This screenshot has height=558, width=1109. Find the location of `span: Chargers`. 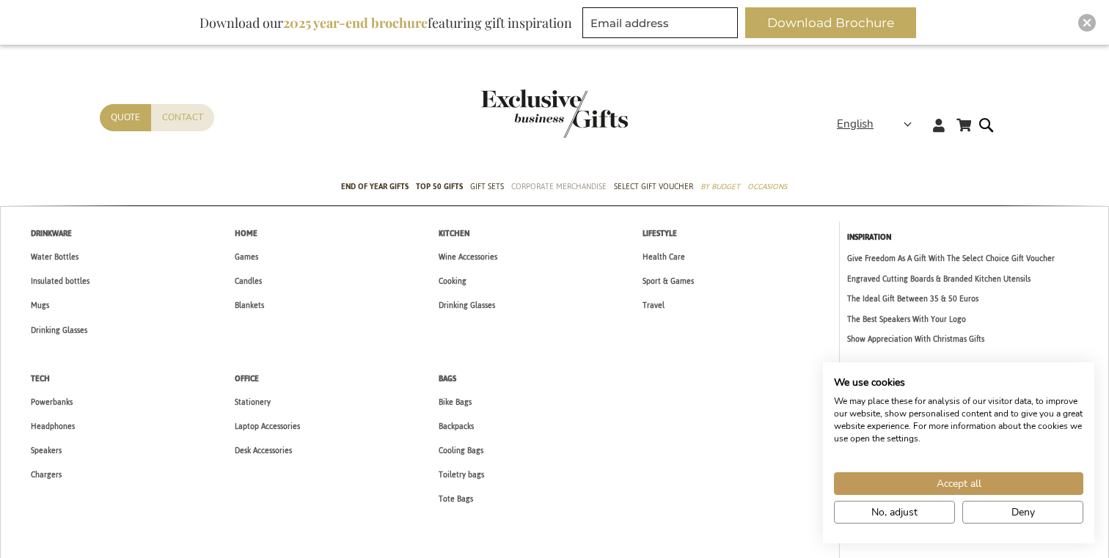

span: Chargers is located at coordinates (46, 474).